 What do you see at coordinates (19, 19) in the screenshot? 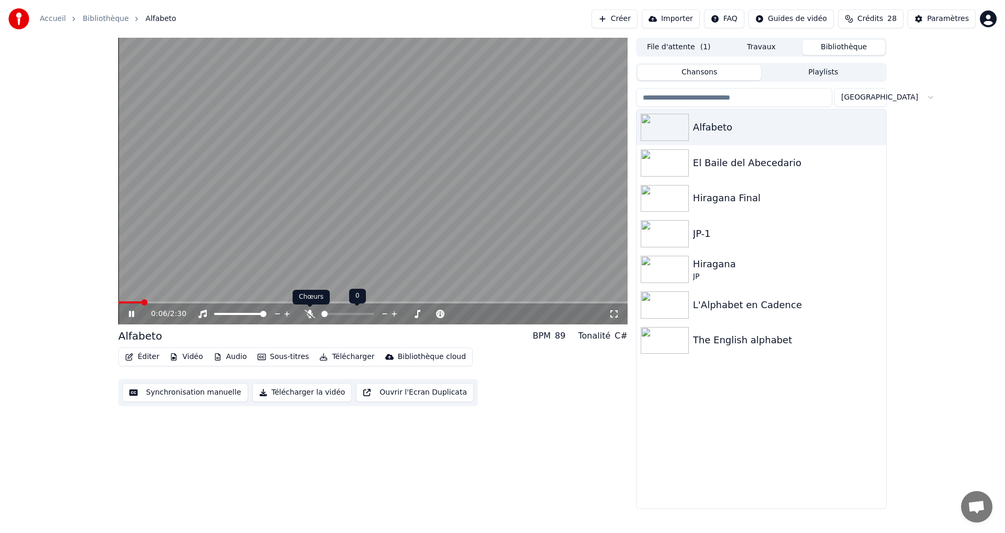
I see `img: youka` at bounding box center [19, 19].